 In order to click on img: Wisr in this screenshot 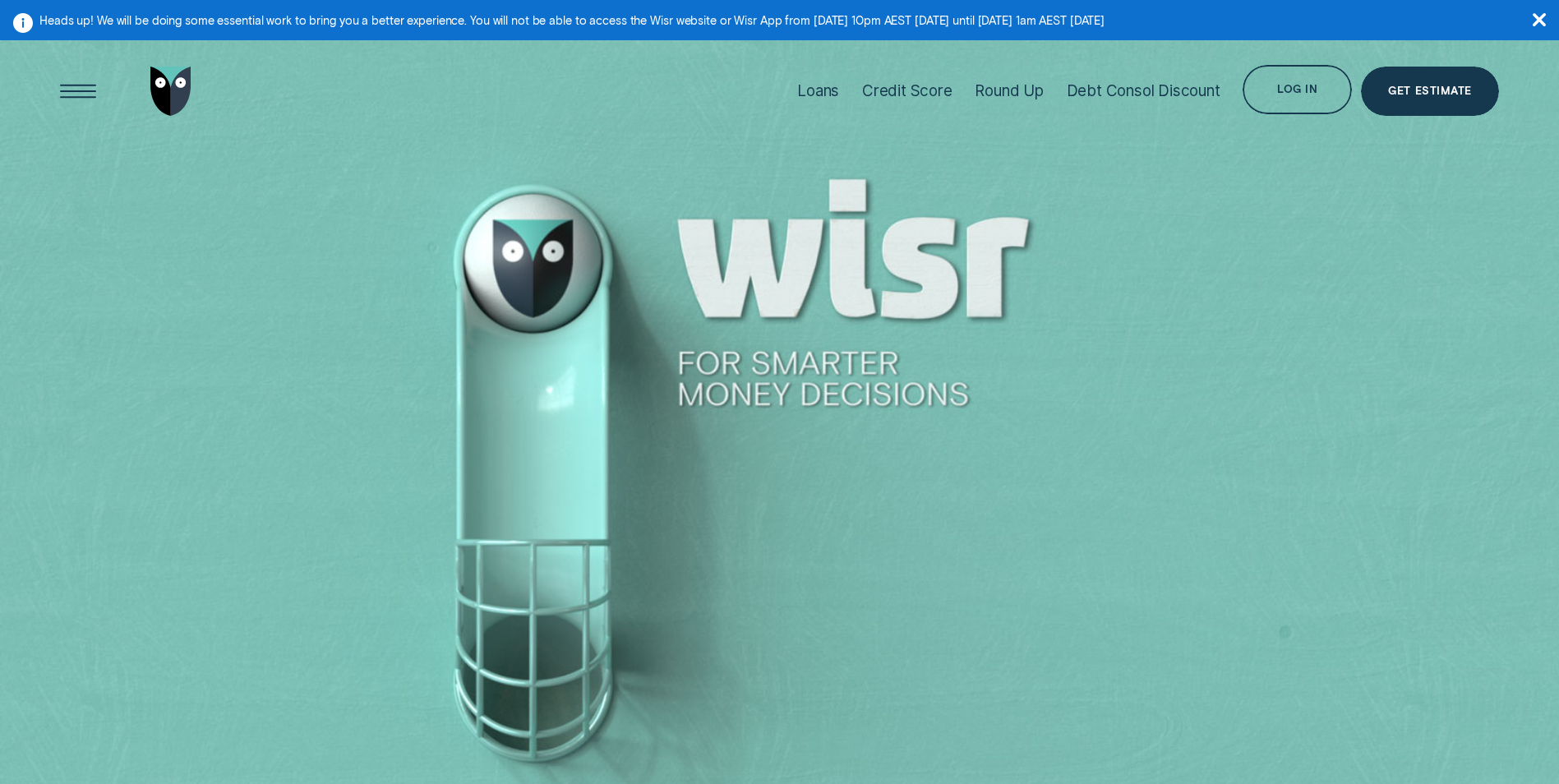, I will do `click(171, 91)`.